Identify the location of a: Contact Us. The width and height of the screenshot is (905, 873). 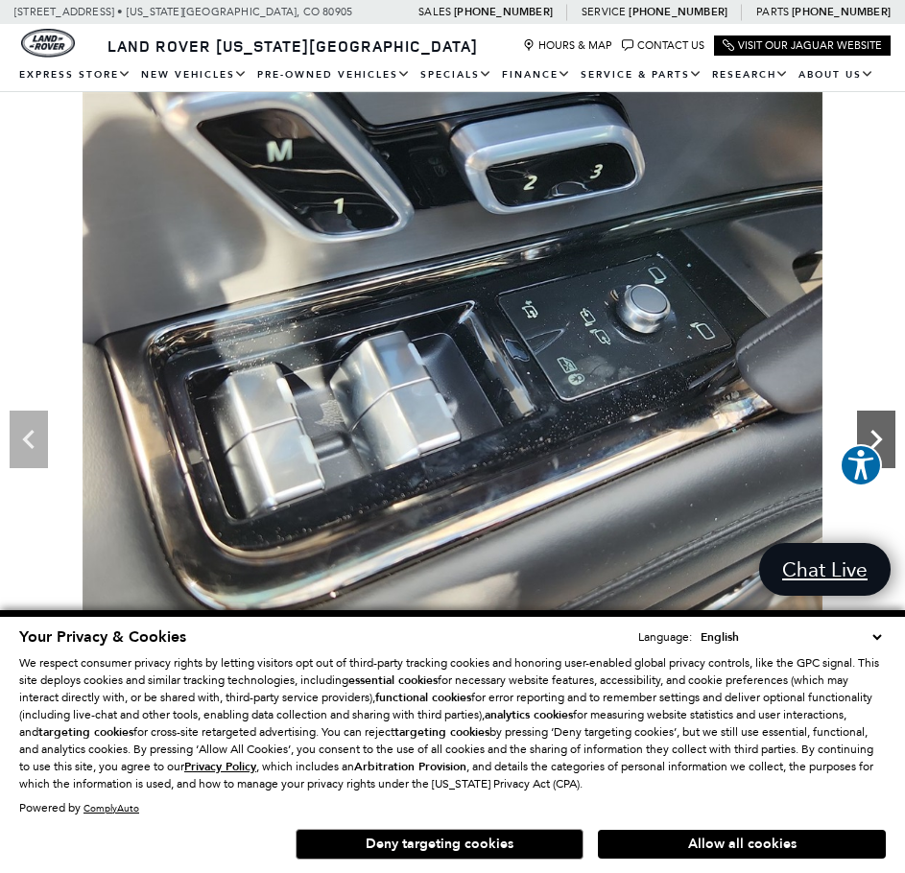
(663, 45).